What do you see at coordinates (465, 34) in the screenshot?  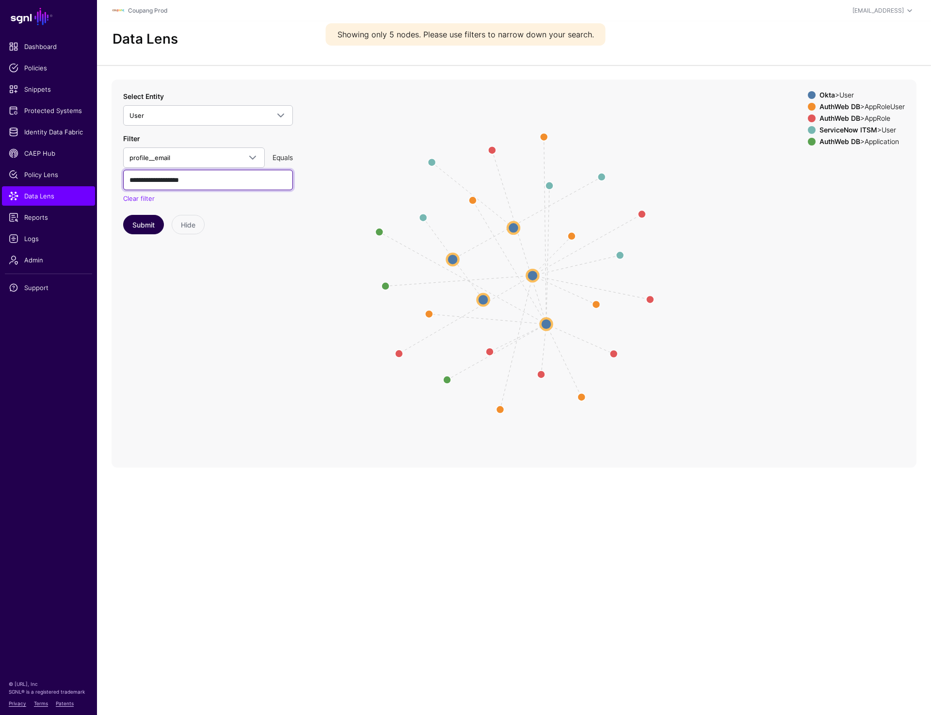 I see `div: Showing only 5 nodes. Please use filters to narrow down your search.` at bounding box center [465, 34].